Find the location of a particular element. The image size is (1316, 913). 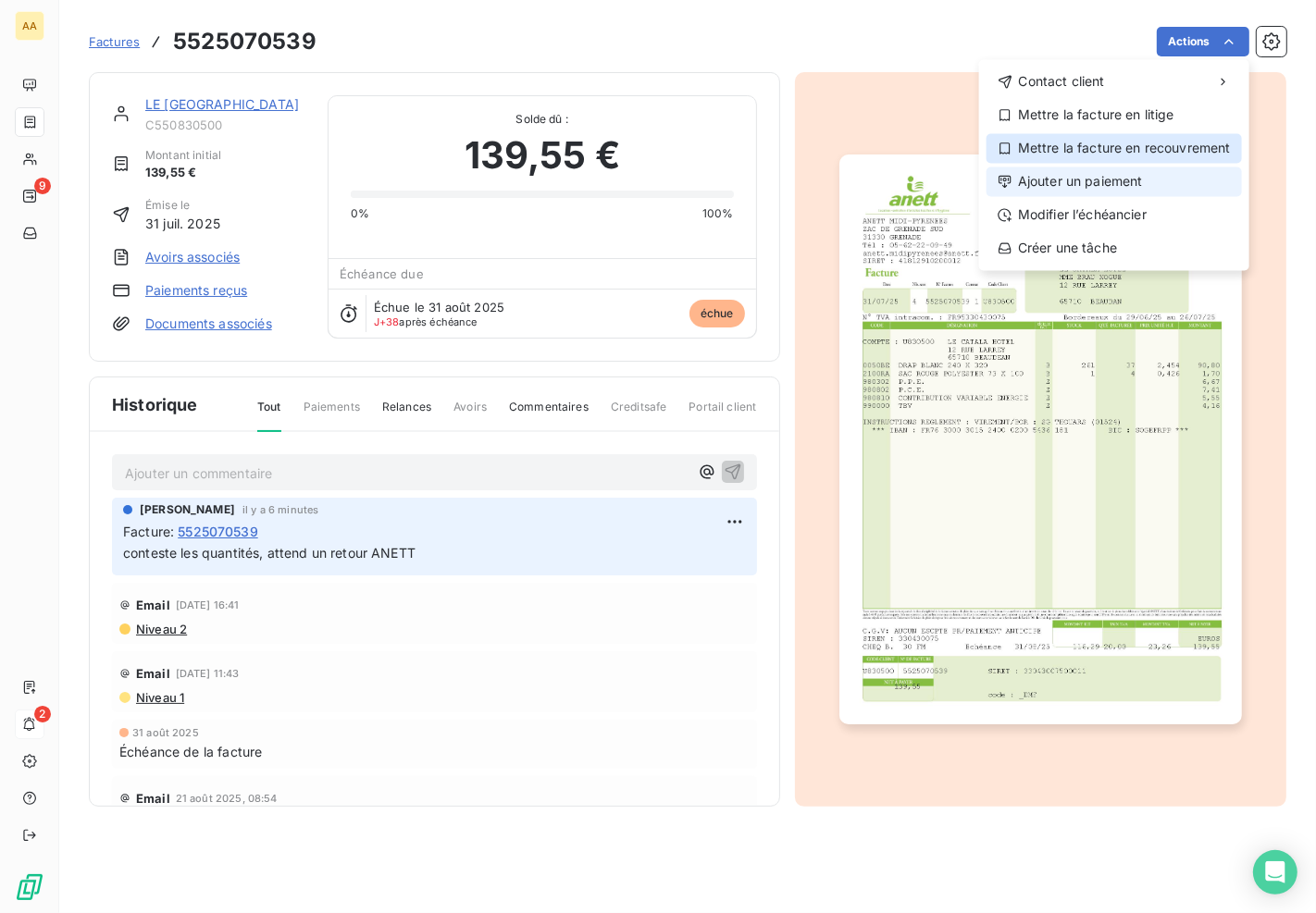

div: Mettre la facture en recouvrement is located at coordinates (1114, 148).